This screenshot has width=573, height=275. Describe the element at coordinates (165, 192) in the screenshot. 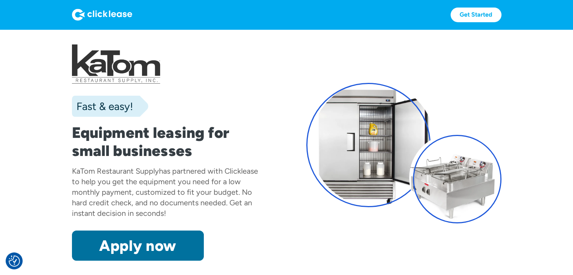

I see `div: has partnered with Clicklease to help you get the equipment you need for a low monthly payment, c...` at that location.